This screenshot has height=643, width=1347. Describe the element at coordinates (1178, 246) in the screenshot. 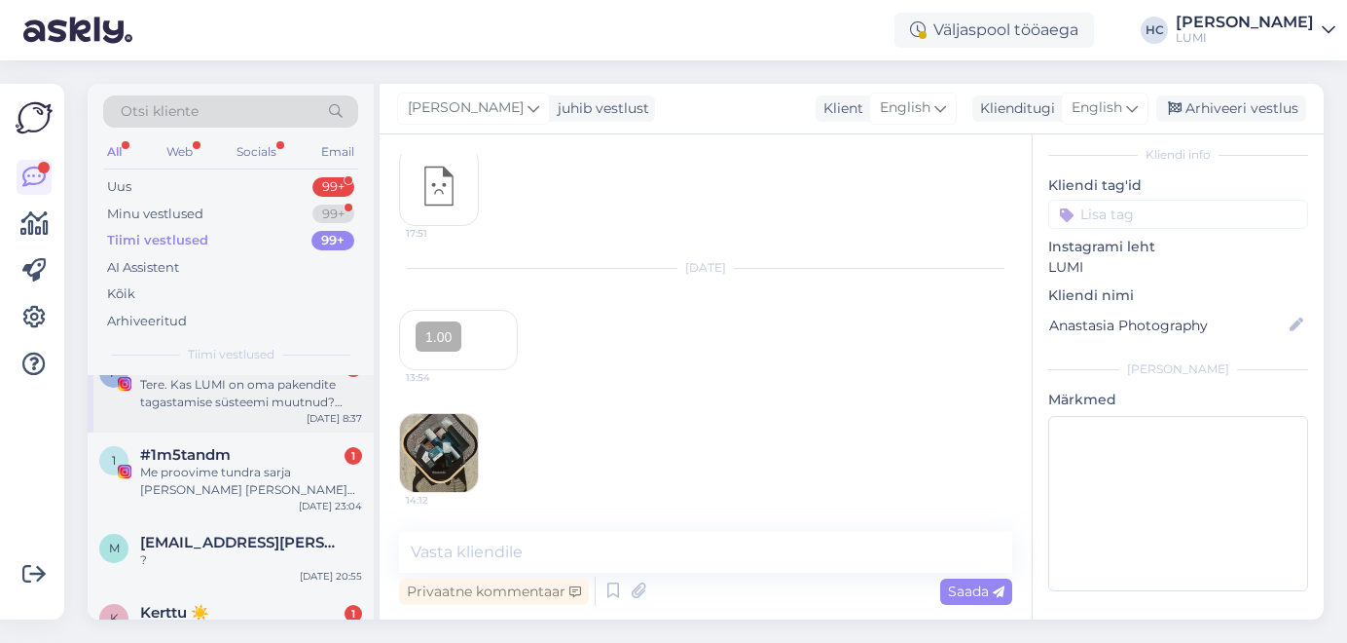

I see `p: Instagrami leht` at that location.